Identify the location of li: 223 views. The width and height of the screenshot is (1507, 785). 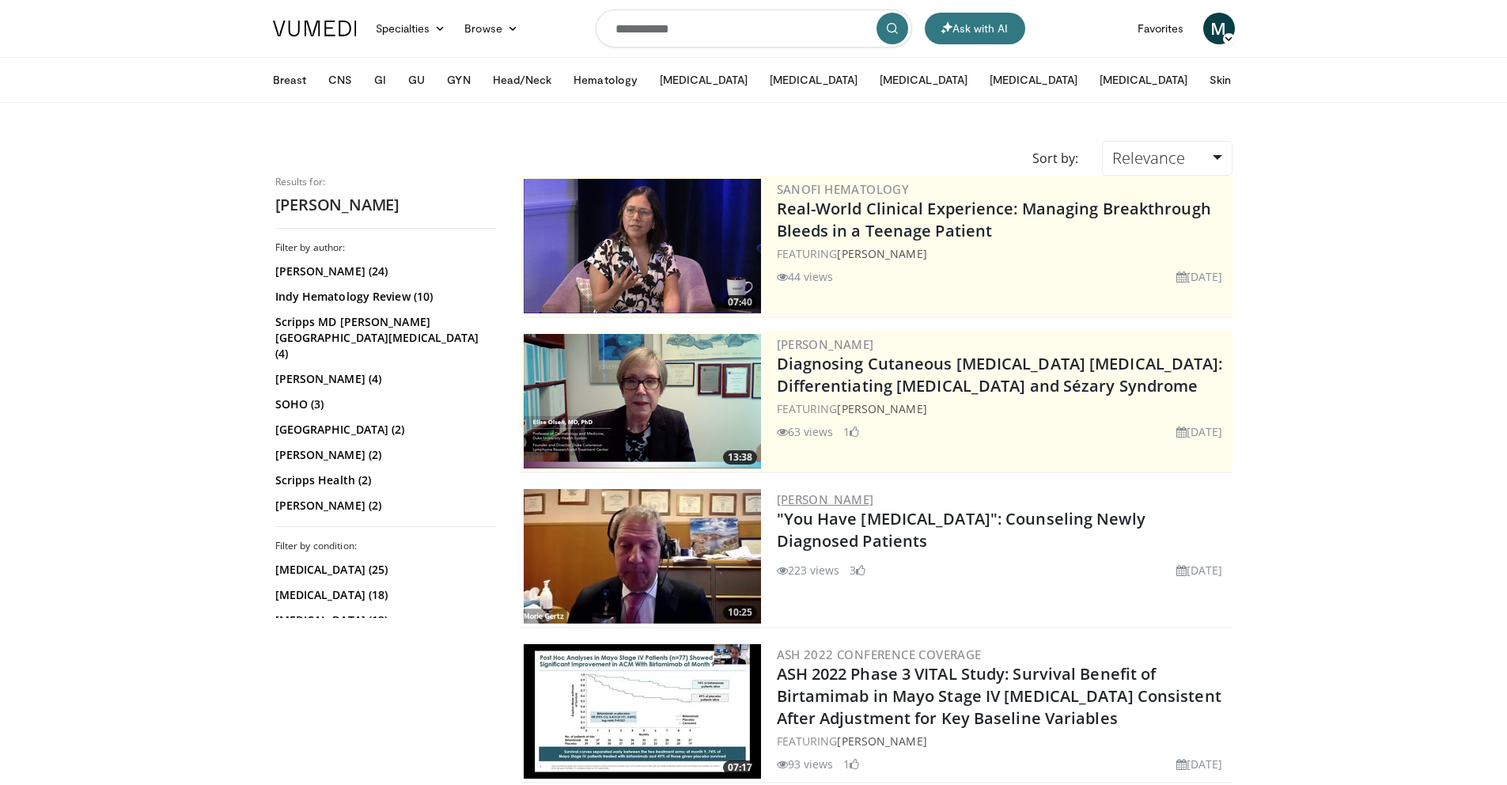
(809, 570).